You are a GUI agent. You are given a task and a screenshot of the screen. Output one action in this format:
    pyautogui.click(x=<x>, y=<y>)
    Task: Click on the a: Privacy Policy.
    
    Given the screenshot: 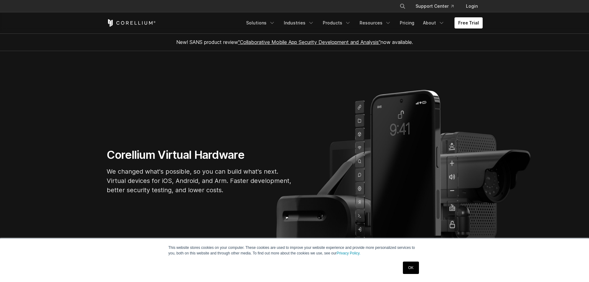 What is the action you would take?
    pyautogui.click(x=348, y=253)
    